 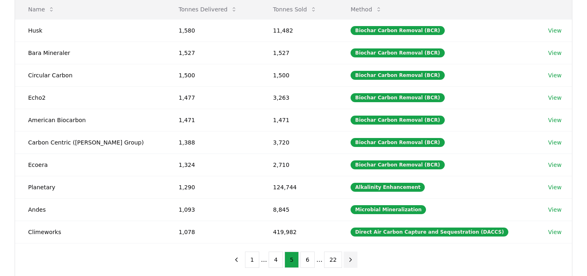 I want to click on td: 124,744, so click(x=299, y=187).